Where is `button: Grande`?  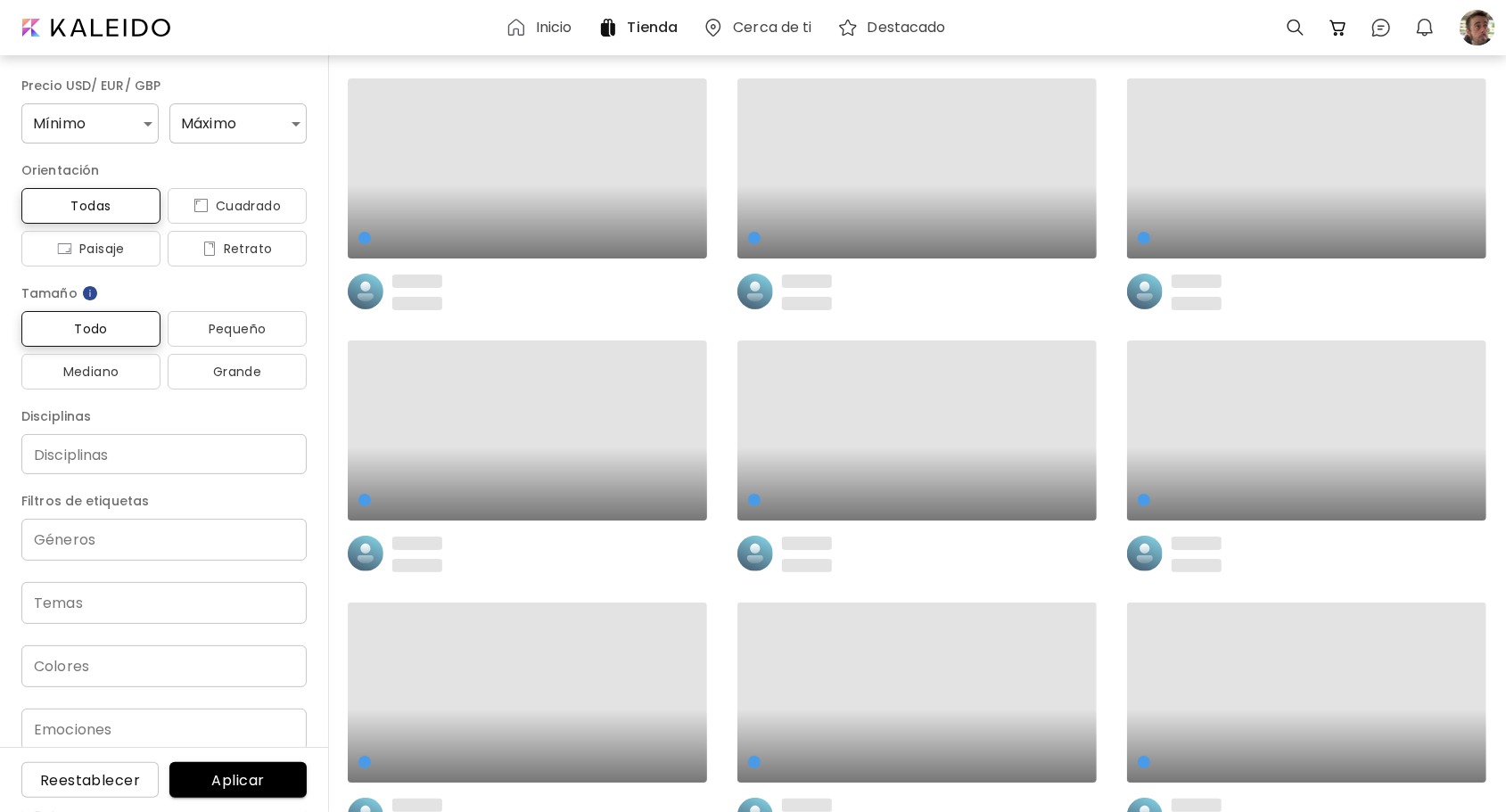
button: Grande is located at coordinates (237, 372).